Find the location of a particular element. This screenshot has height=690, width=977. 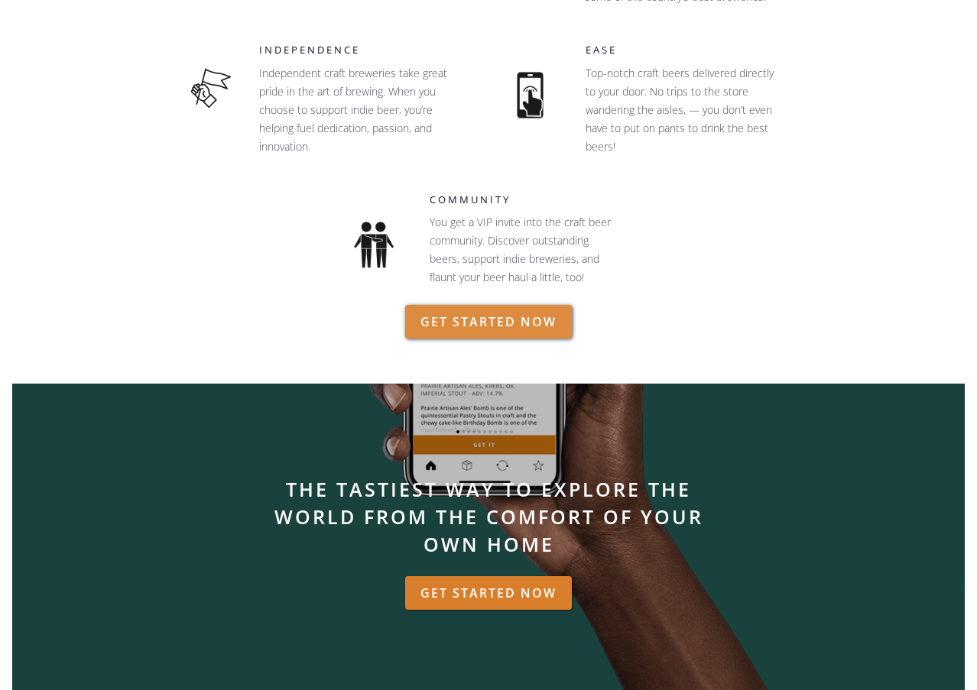

h5: COMMUNITY is located at coordinates (541, 200).